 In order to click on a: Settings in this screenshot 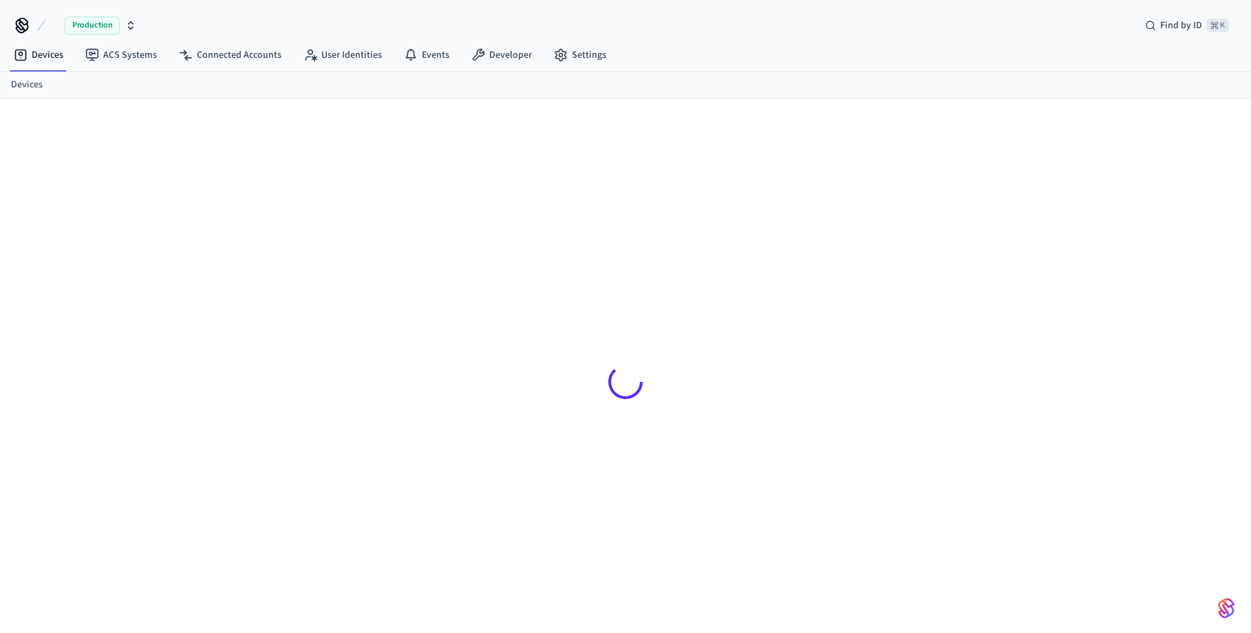, I will do `click(580, 55)`.